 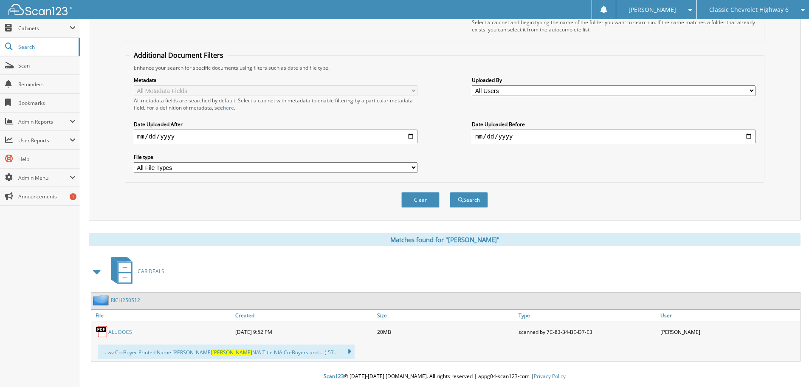 I want to click on span: Search, so click(x=46, y=47).